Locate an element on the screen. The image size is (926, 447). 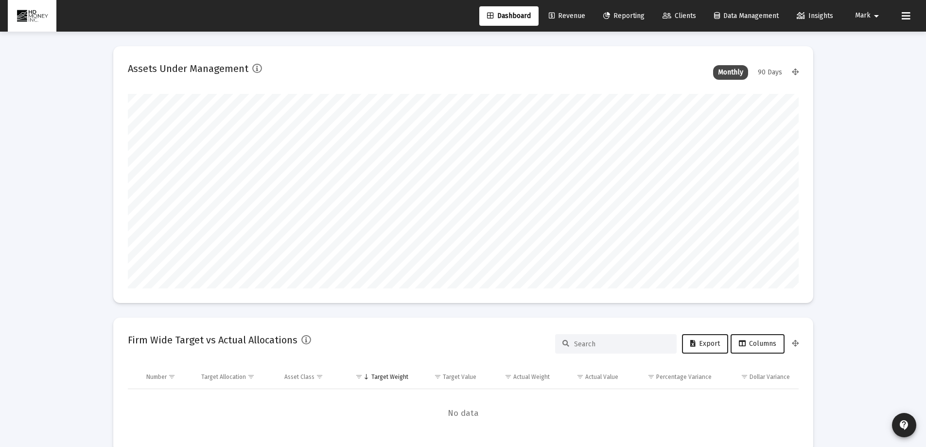
img: Dashboard is located at coordinates (32, 16).